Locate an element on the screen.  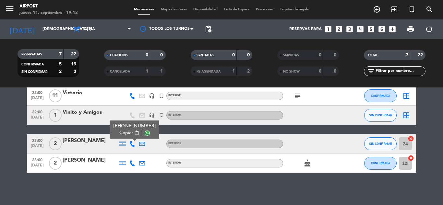
span: print is located at coordinates (410, 29).